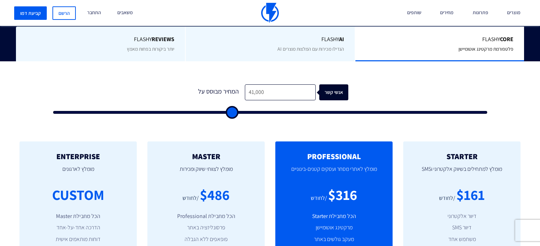 Image resolution: width=540 pixels, height=246 pixels. Describe the element at coordinates (461, 239) in the screenshot. I see `li: משתמש אחד` at that location.